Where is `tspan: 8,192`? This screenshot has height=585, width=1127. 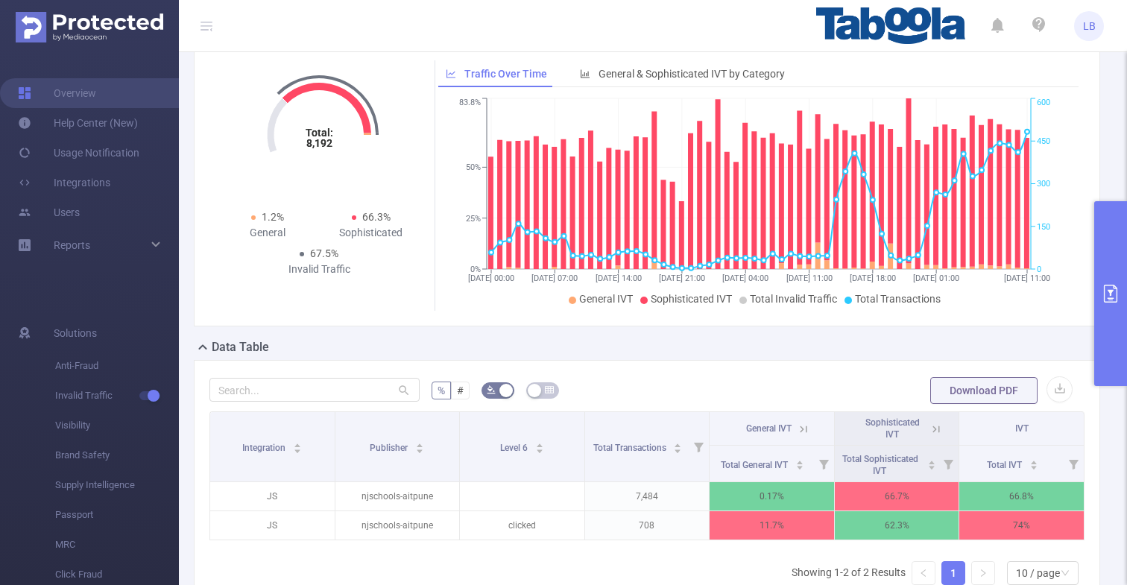 tspan: 8,192 is located at coordinates (319, 143).